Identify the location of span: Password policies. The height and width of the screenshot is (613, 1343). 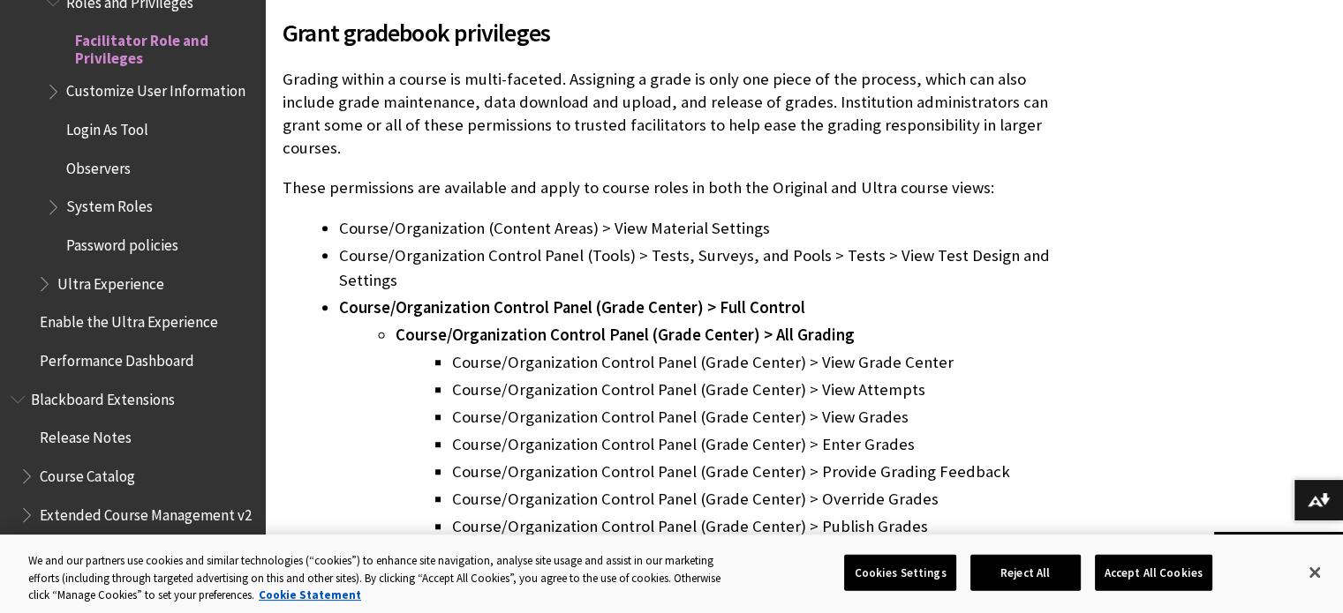
(122, 242).